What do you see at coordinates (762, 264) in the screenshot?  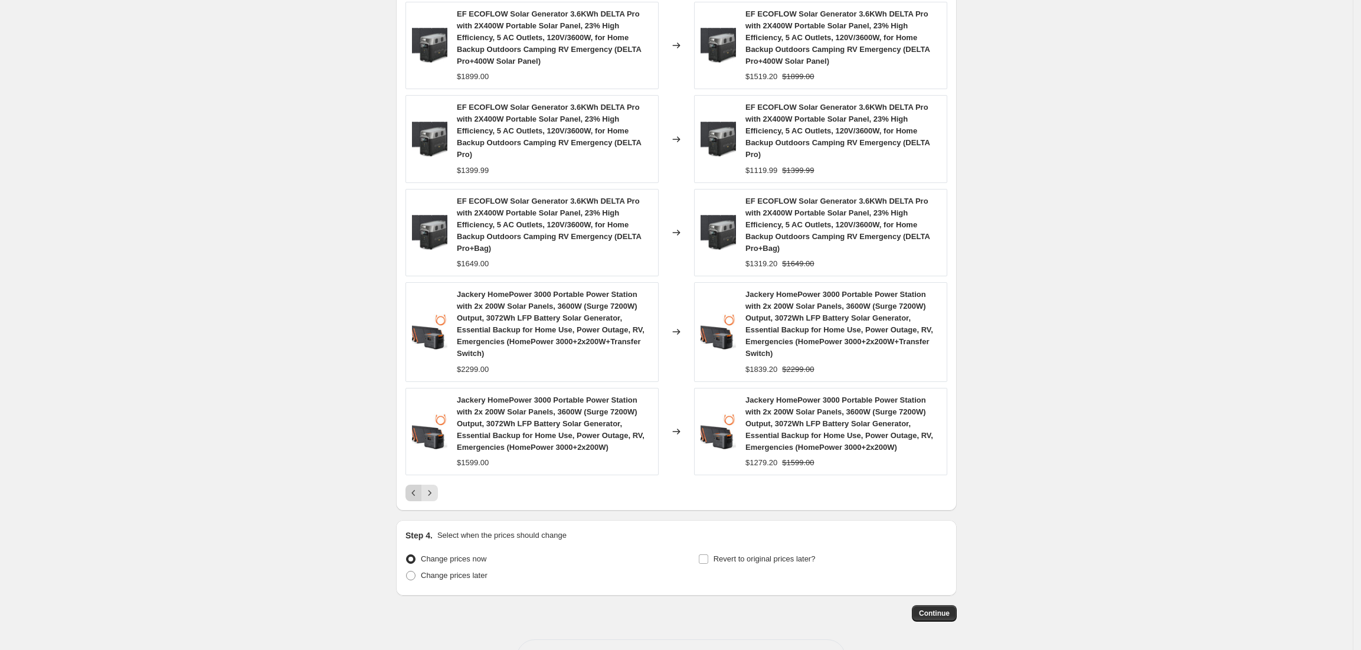 I see `div: $1319.20` at bounding box center [762, 264].